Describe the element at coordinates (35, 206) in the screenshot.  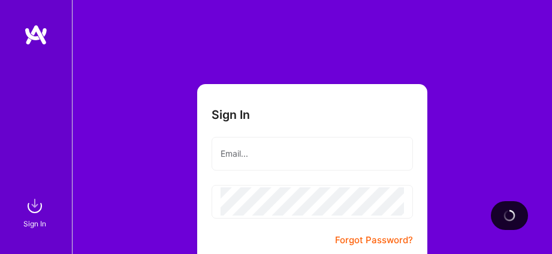
I see `img: sign in` at that location.